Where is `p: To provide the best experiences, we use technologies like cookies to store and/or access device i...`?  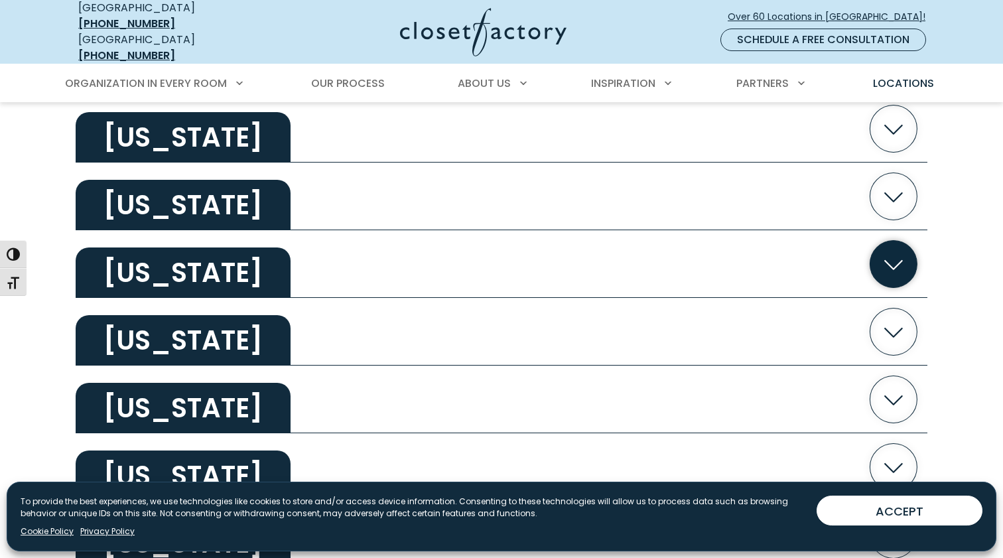 p: To provide the best experiences, we use technologies like cookies to store and/or access device i... is located at coordinates (413, 507).